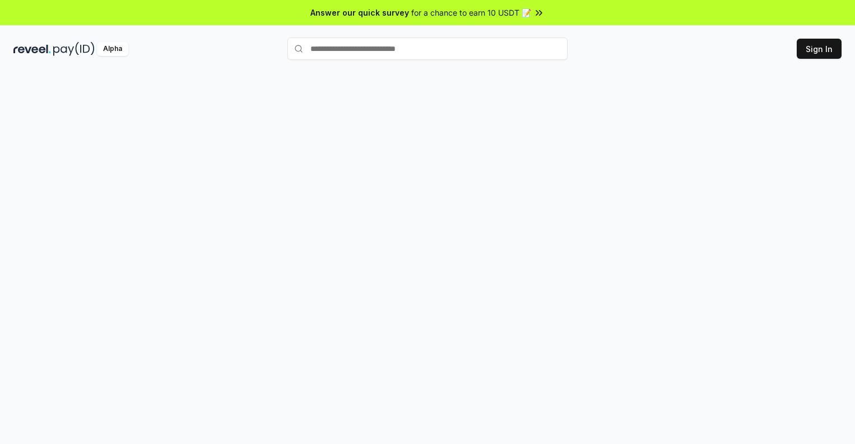 The image size is (855, 444). Describe the element at coordinates (360, 12) in the screenshot. I see `span: Answer our quick survey` at that location.